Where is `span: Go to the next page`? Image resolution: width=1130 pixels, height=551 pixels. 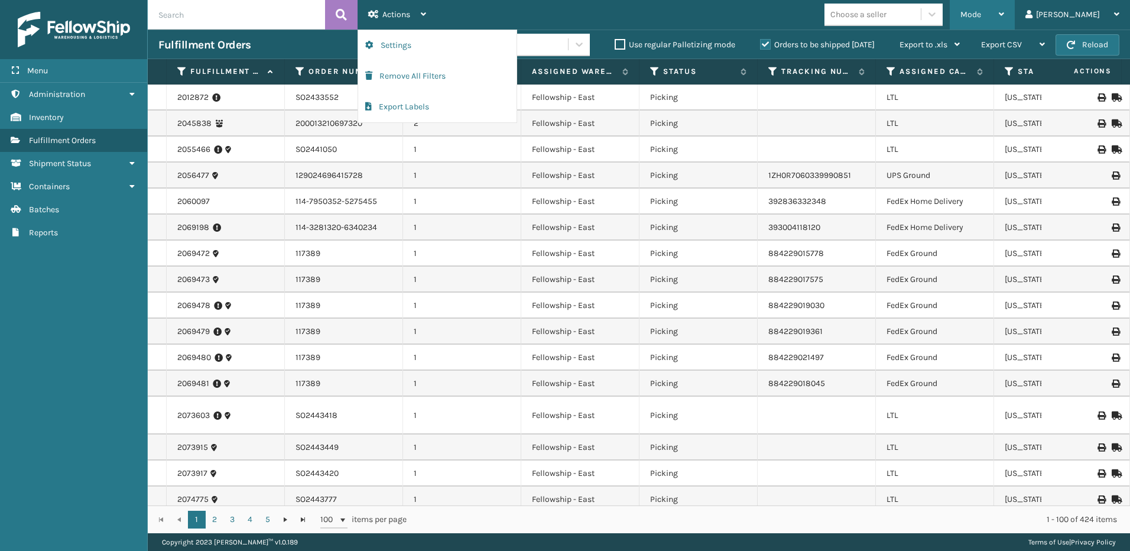 span: Go to the next page is located at coordinates (285, 520).